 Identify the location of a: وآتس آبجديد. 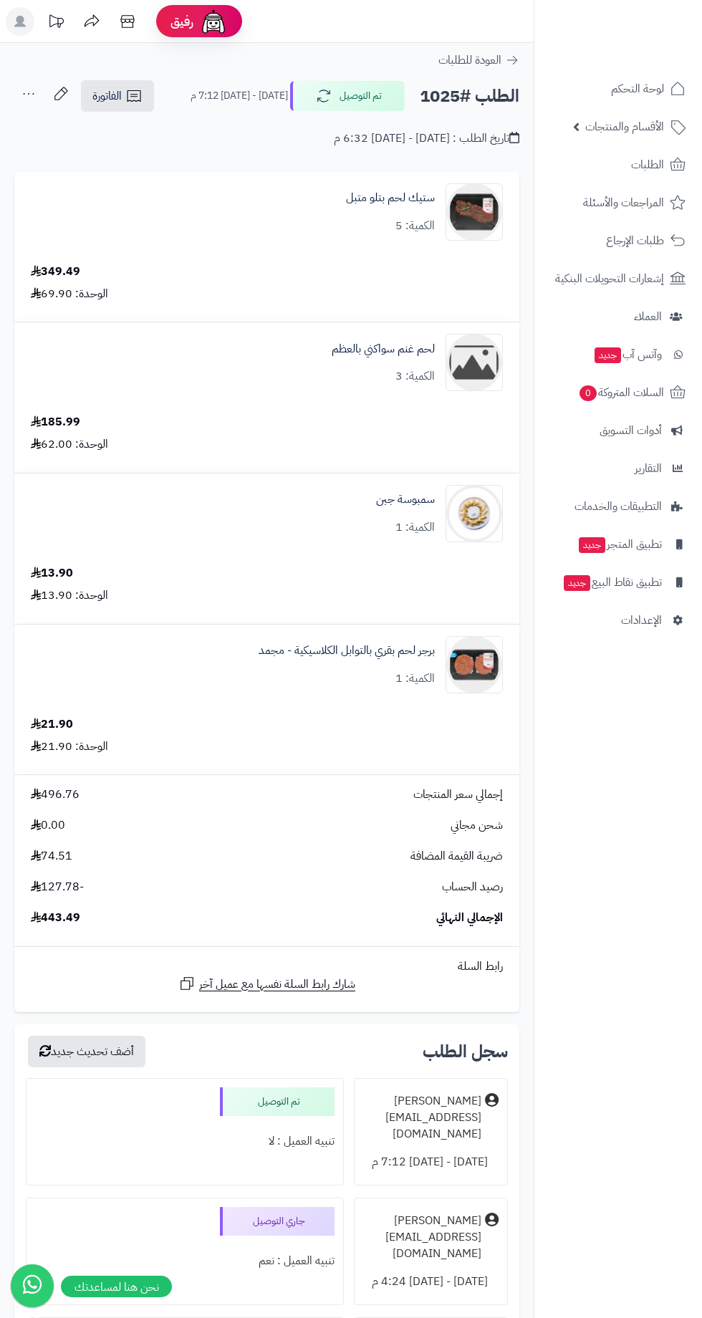
(618, 355).